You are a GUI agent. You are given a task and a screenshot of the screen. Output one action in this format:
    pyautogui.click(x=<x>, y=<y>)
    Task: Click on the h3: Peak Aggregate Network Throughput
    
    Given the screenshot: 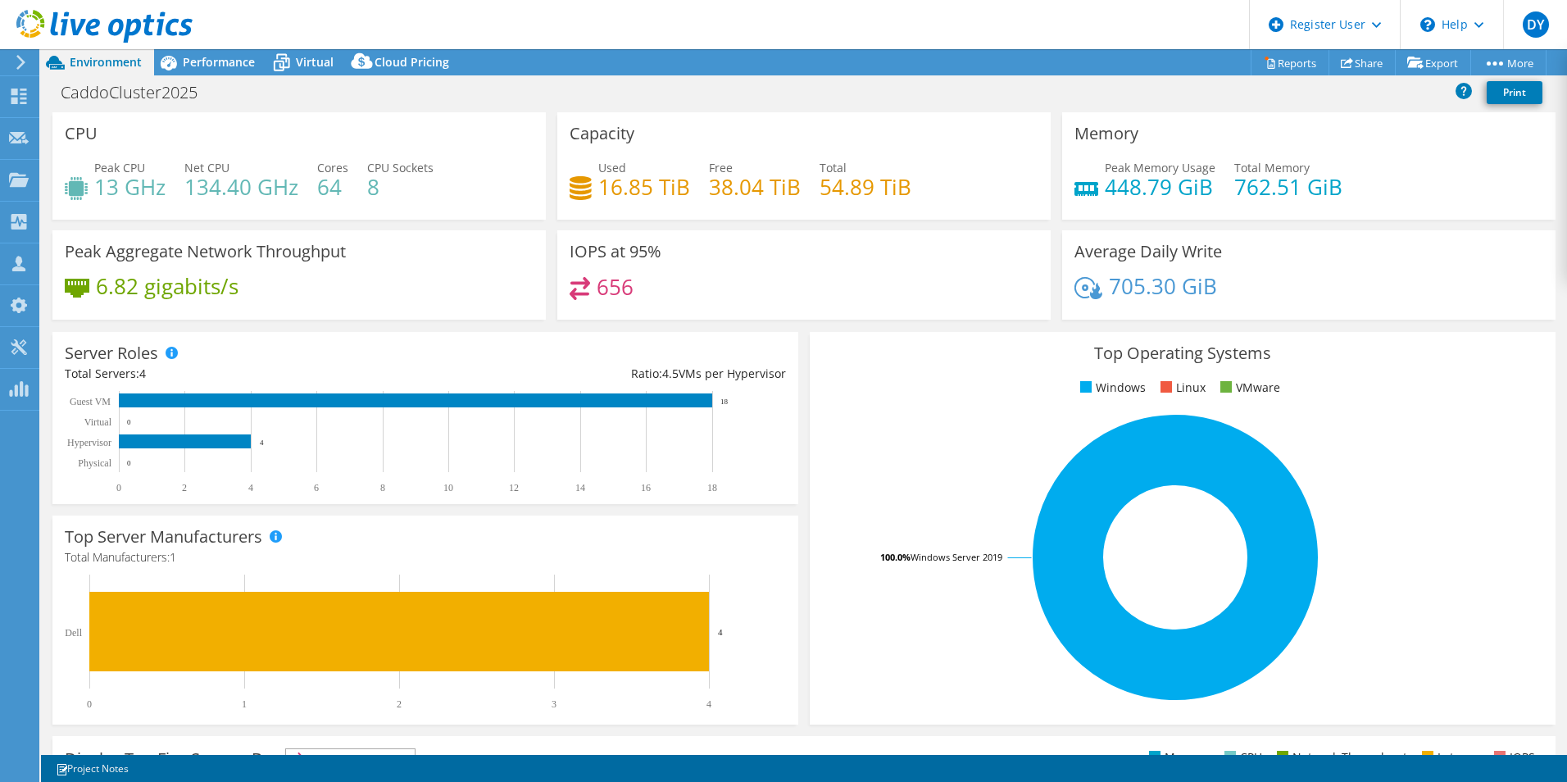 What is the action you would take?
    pyautogui.click(x=205, y=252)
    